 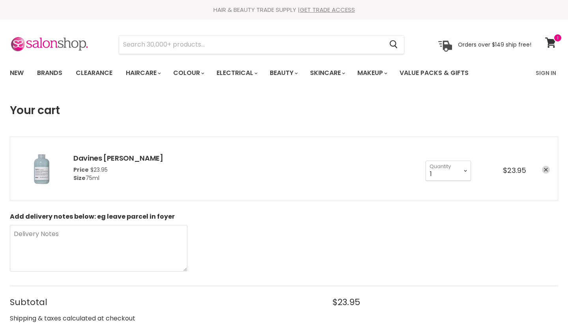 I want to click on a: Colour, so click(x=188, y=73).